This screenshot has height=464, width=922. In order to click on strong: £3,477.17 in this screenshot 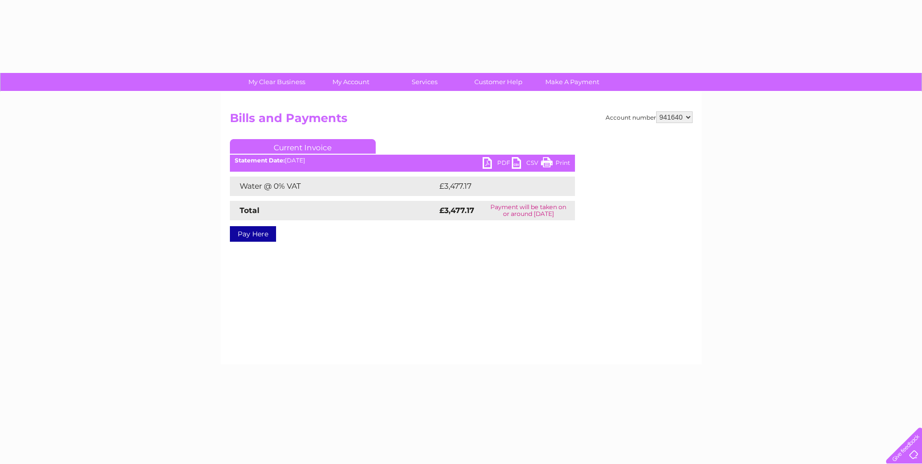, I will do `click(457, 210)`.